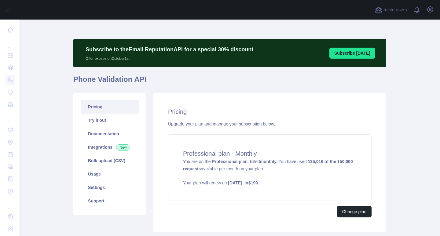 Image resolution: width=440 pixels, height=236 pixels. Describe the element at coordinates (230, 82) in the screenshot. I see `h1: Phone Validation API` at that location.